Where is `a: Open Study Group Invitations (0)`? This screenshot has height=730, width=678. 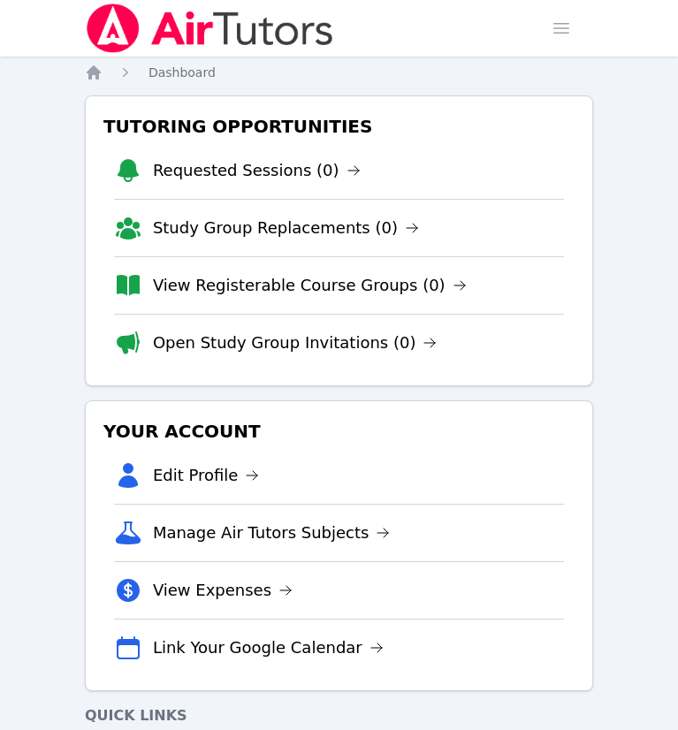
a: Open Study Group Invitations (0) is located at coordinates (295, 343).